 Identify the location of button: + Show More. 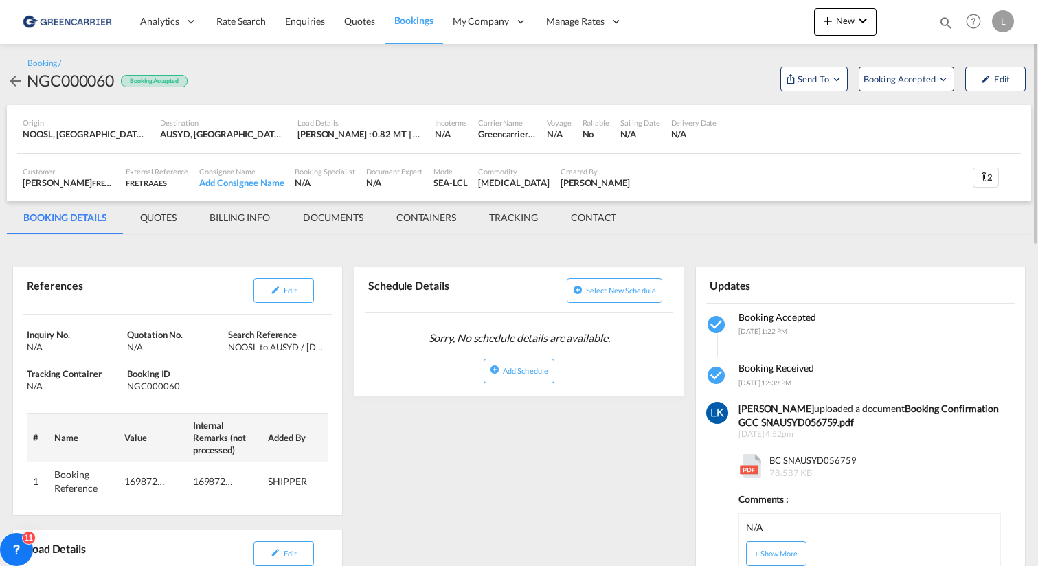
(776, 554).